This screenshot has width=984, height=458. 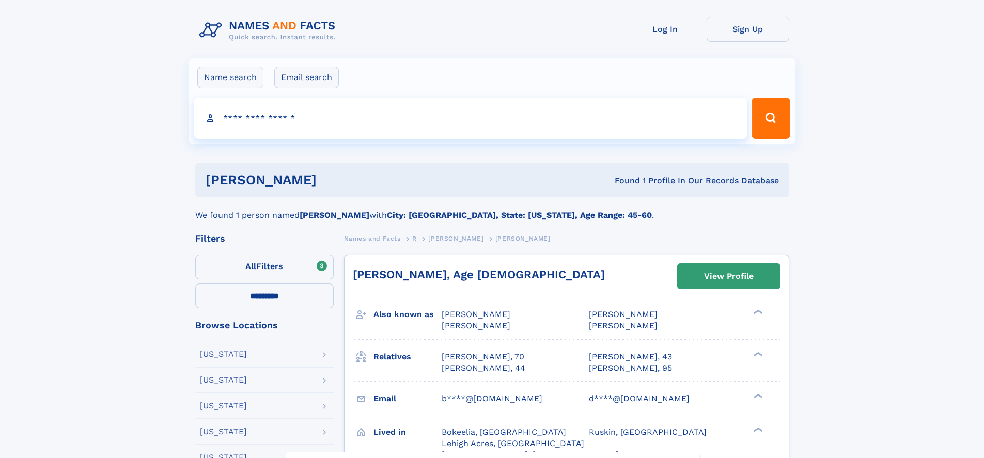 I want to click on div: View Profile, so click(x=729, y=276).